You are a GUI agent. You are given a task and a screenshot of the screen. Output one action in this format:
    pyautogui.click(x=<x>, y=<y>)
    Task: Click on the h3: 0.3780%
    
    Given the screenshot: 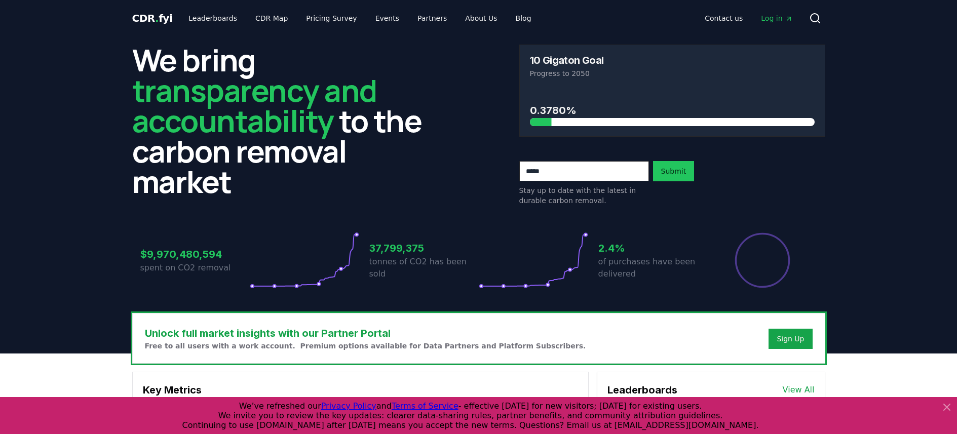 What is the action you would take?
    pyautogui.click(x=672, y=110)
    